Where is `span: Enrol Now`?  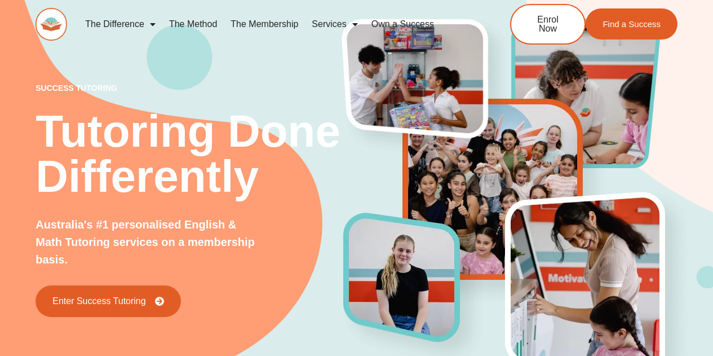 span: Enrol Now is located at coordinates (548, 24).